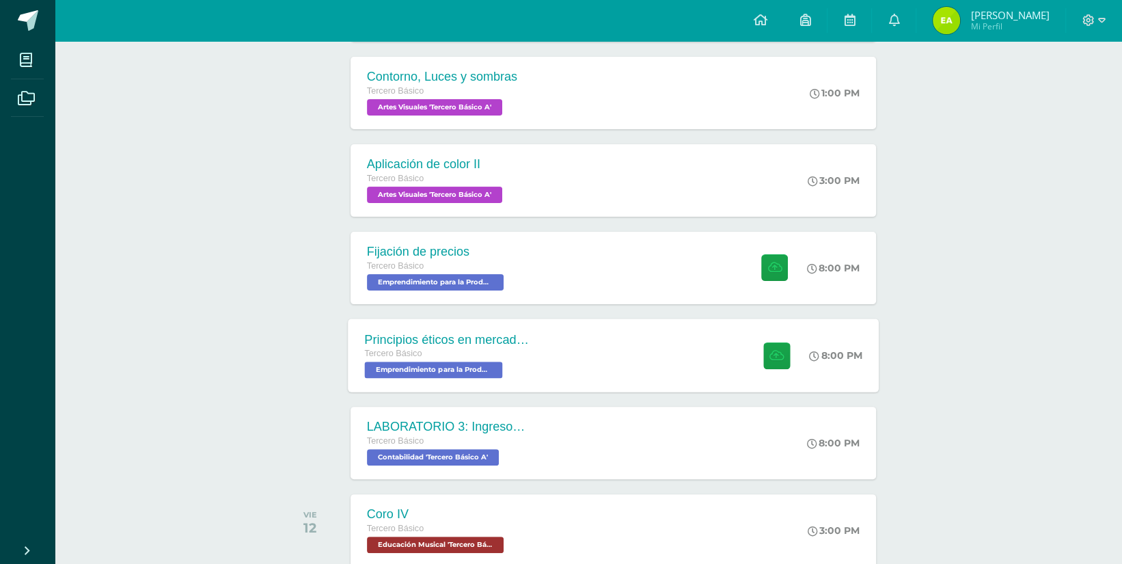 The image size is (1122, 564). I want to click on span: Contabilidad 'Tercero Básico A', so click(433, 457).